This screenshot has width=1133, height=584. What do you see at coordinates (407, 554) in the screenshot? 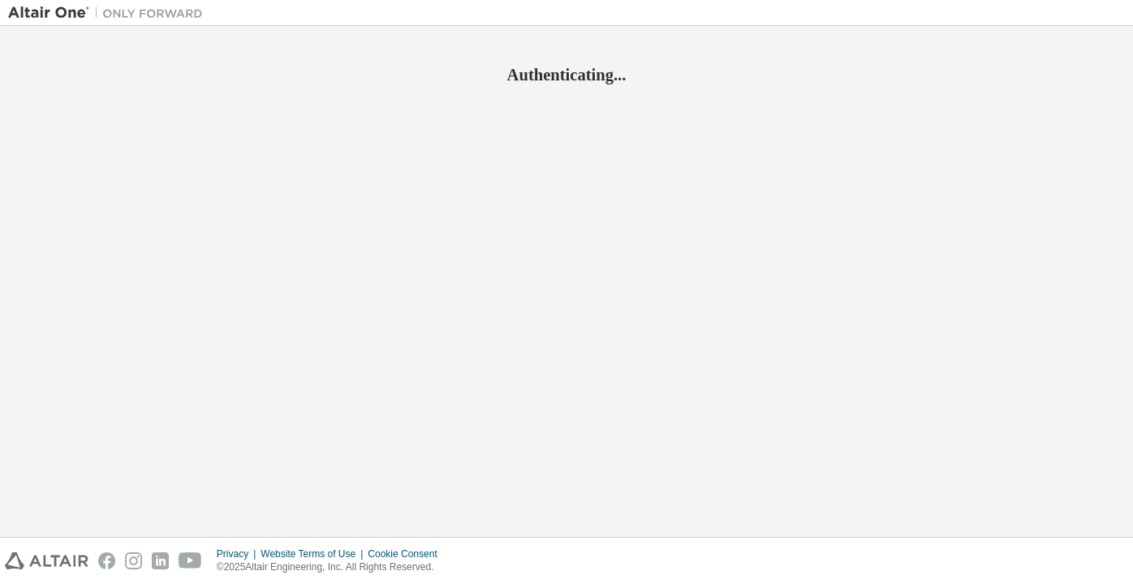
I see `div: Cookie Consent` at bounding box center [407, 554].